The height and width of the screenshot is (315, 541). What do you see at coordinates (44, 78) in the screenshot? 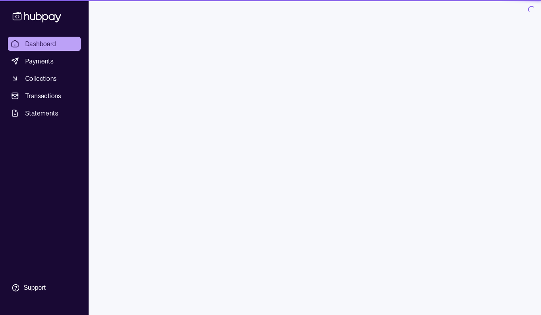
I see `a: Collections` at bounding box center [44, 78].